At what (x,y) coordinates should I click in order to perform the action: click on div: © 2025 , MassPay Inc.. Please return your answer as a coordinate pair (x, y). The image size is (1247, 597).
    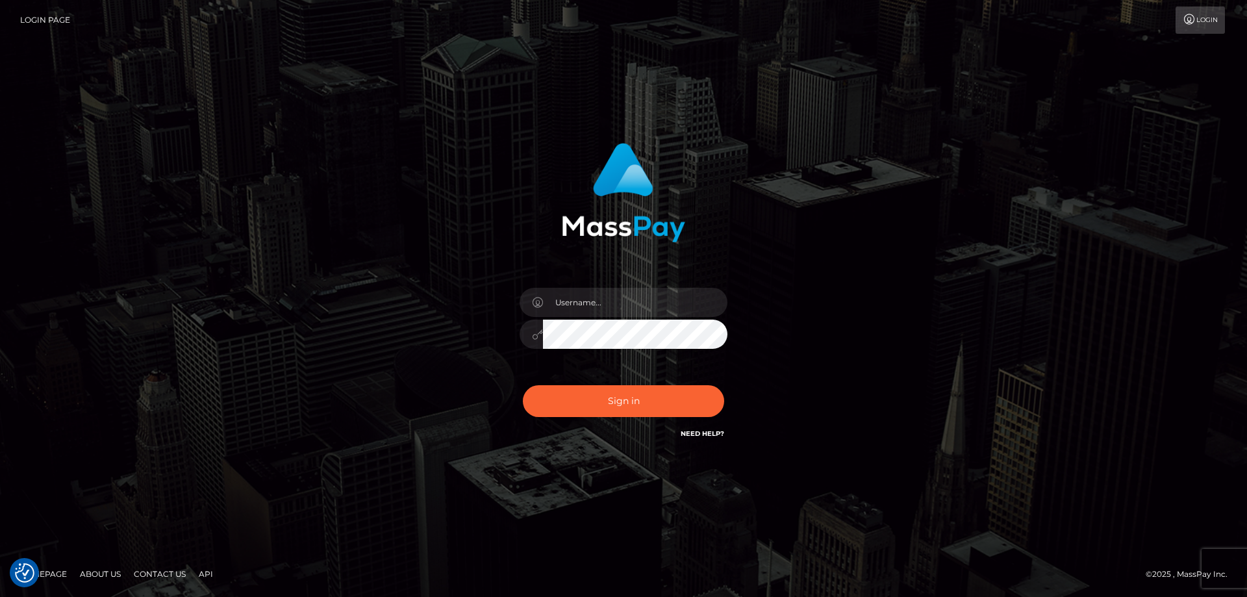
    Looking at the image, I should click on (1191, 574).